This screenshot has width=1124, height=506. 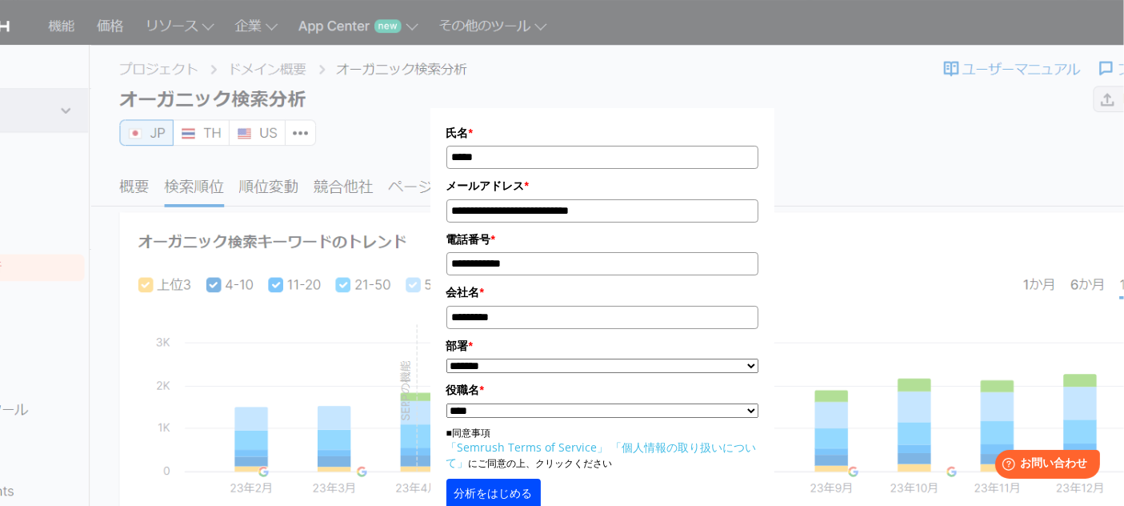 I want to click on label: 電話番号, so click(x=603, y=239).